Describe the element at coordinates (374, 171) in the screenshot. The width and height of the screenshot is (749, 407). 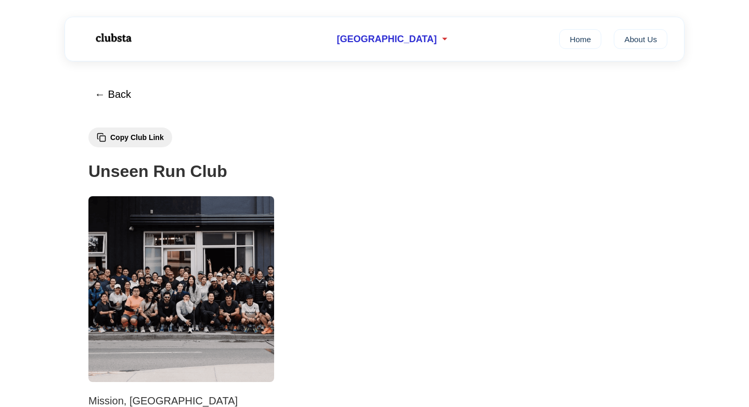
I see `h1: Unseen Run Club` at that location.